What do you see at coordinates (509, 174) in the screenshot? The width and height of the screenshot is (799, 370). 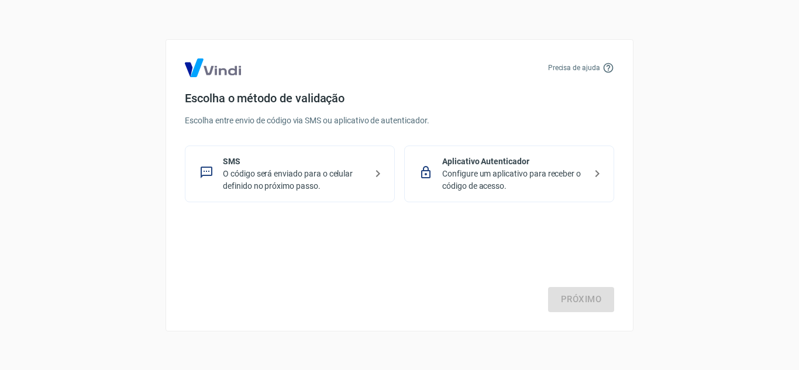 I see `div: Aplicativo AutenticadorConfigure um aplicativo para receber o código de acesso.` at bounding box center [509, 174].